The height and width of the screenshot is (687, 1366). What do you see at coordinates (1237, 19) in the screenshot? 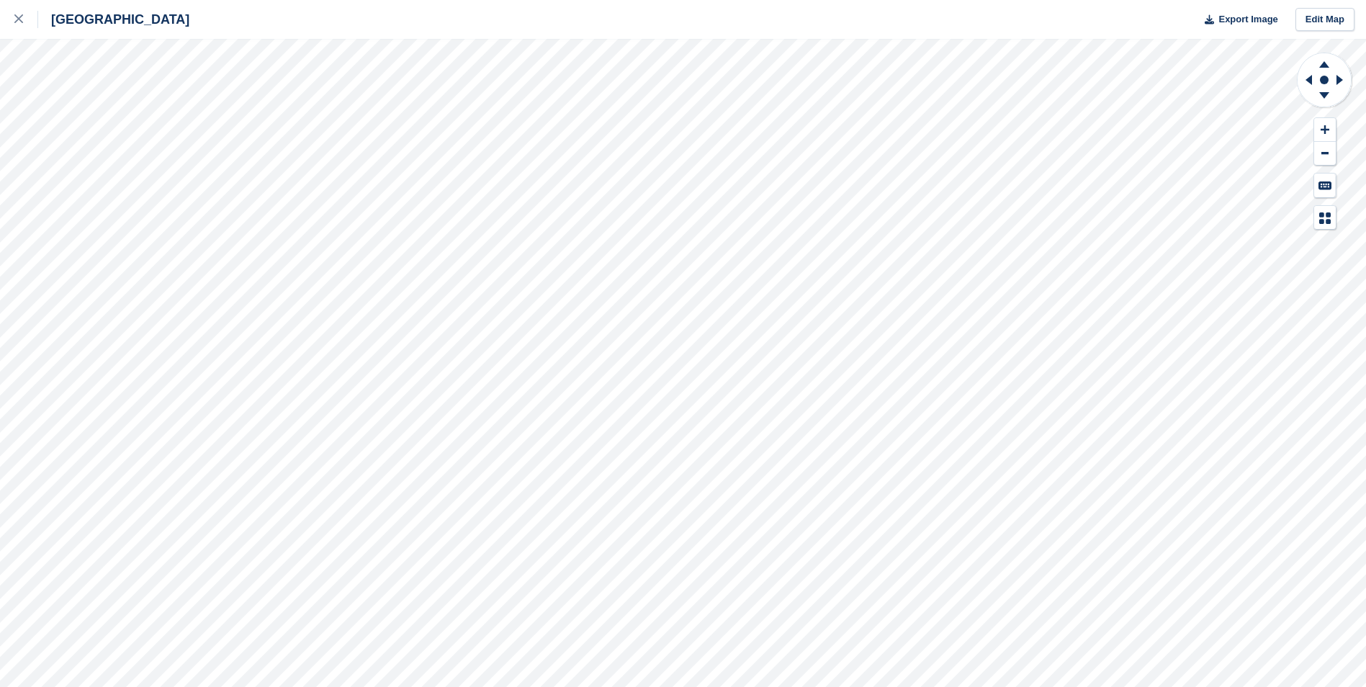
I see `button: Export Image` at bounding box center [1237, 19].